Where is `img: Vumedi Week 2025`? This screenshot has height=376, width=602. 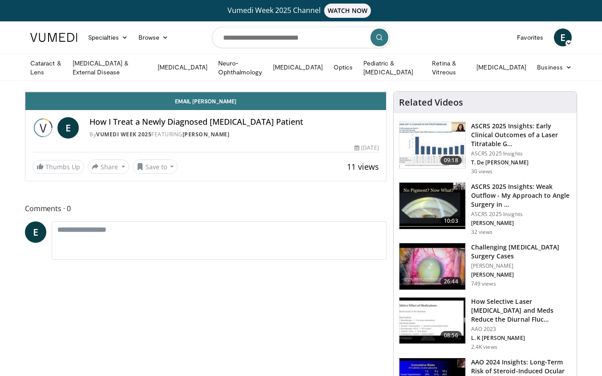 img: Vumedi Week 2025 is located at coordinates (43, 128).